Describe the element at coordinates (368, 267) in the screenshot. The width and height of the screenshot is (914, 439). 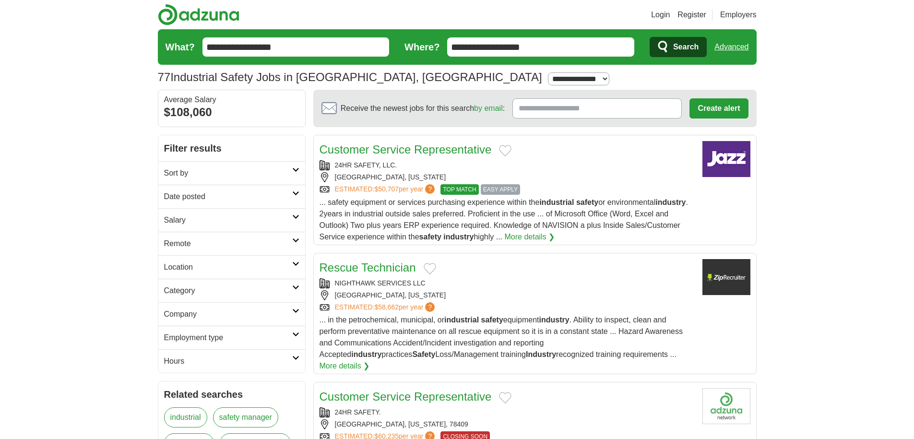
I see `a: Rescue Technician` at that location.